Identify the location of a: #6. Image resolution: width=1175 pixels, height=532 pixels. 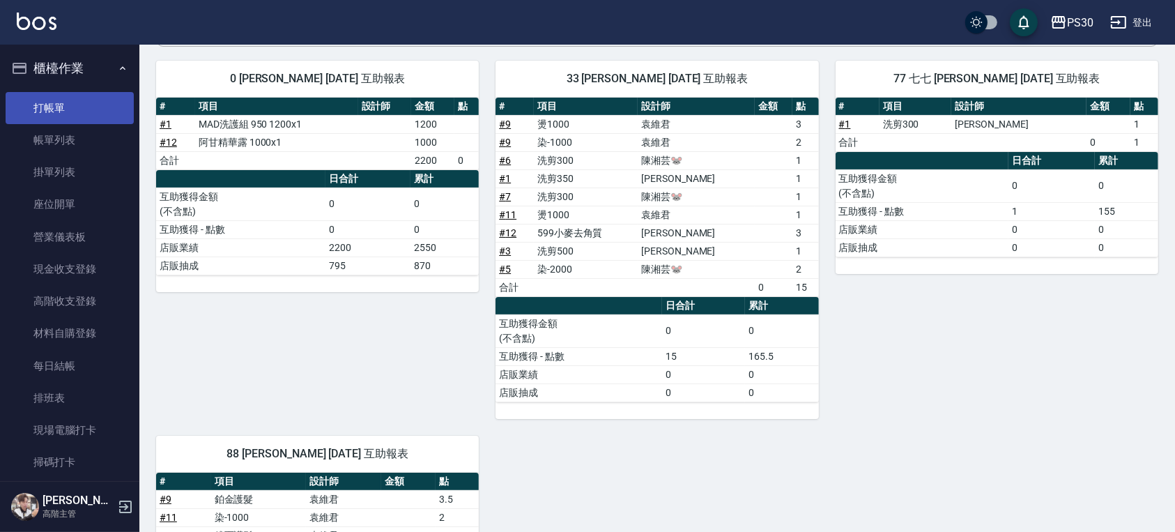
(504, 160).